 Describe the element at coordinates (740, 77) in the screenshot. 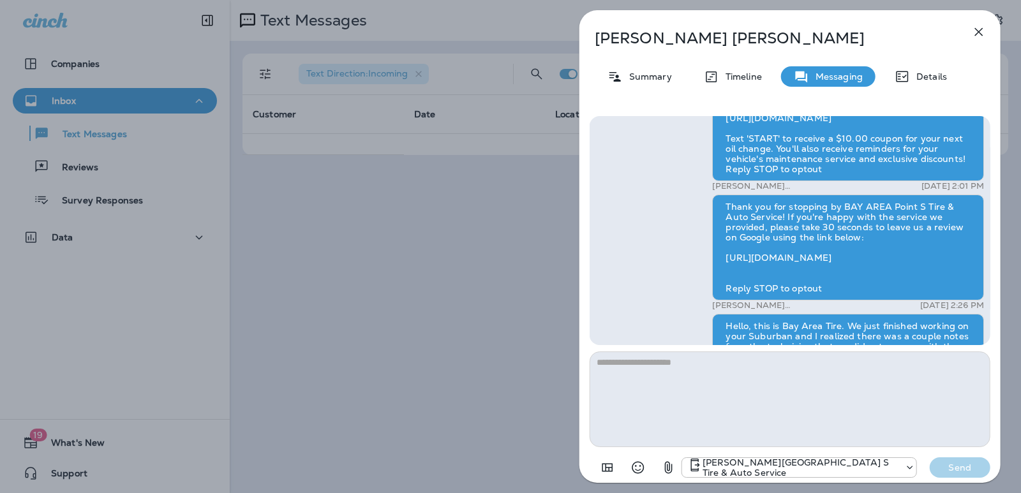

I see `p: Timeline` at that location.